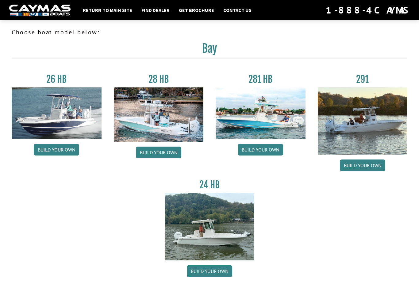 This screenshot has width=419, height=288. Describe the element at coordinates (363, 79) in the screenshot. I see `h3: 291` at that location.